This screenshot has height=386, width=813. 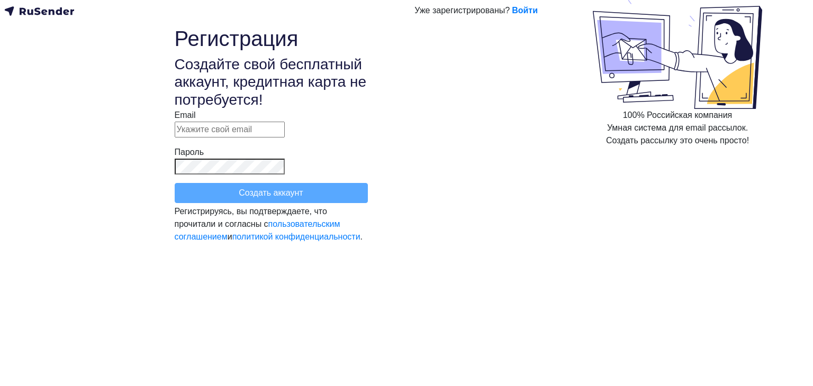 What do you see at coordinates (271, 39) in the screenshot?
I see `h1: Регистрация` at bounding box center [271, 39].